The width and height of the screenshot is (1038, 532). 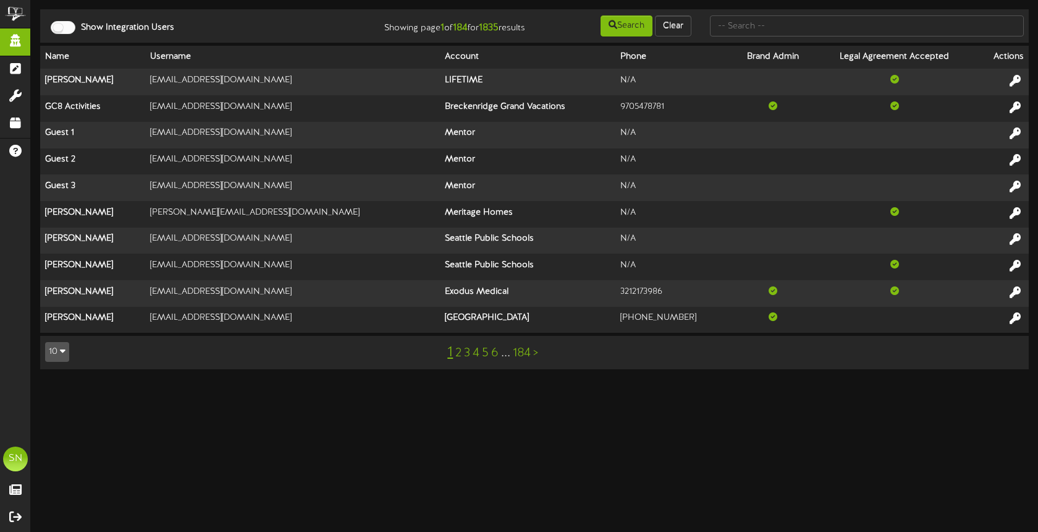 I want to click on th: Exodus Medical, so click(x=528, y=293).